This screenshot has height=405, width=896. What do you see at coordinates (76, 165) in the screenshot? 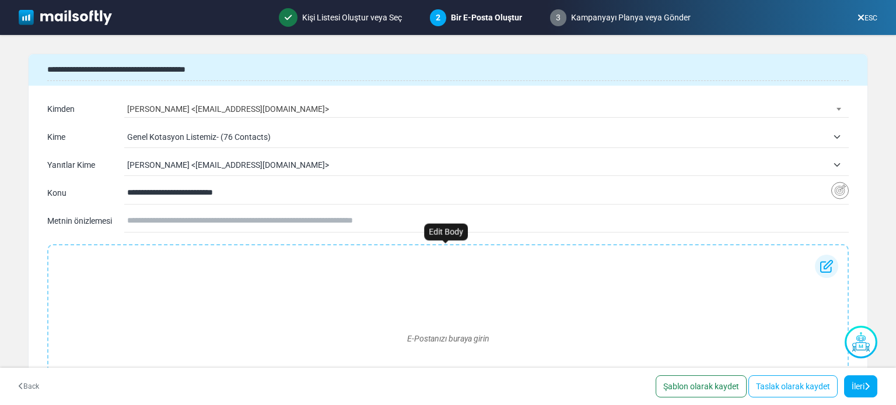
I see `div: Yanıtlar Kime` at bounding box center [76, 165].